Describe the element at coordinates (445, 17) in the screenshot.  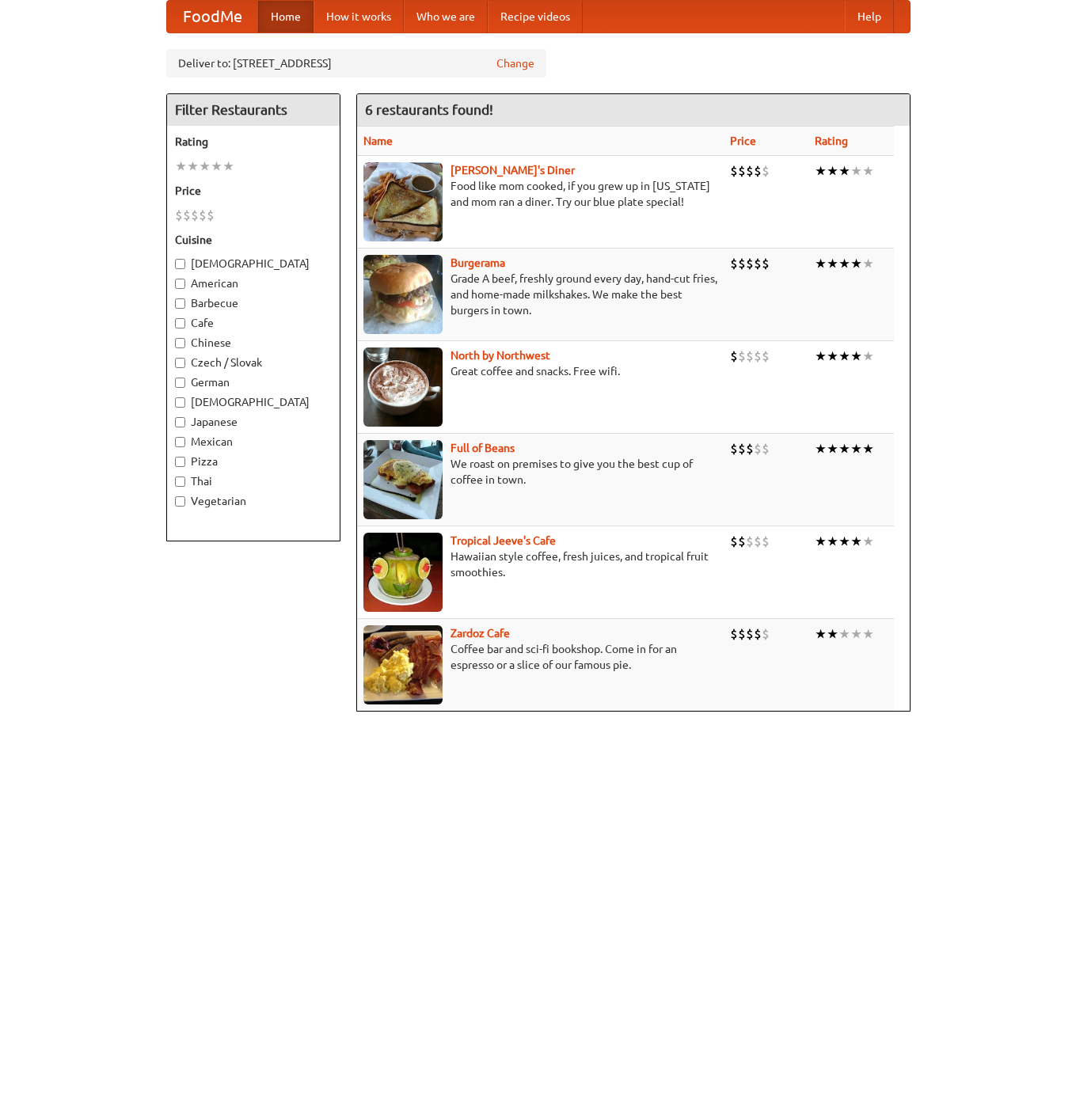
I see `a: Who we are` at that location.